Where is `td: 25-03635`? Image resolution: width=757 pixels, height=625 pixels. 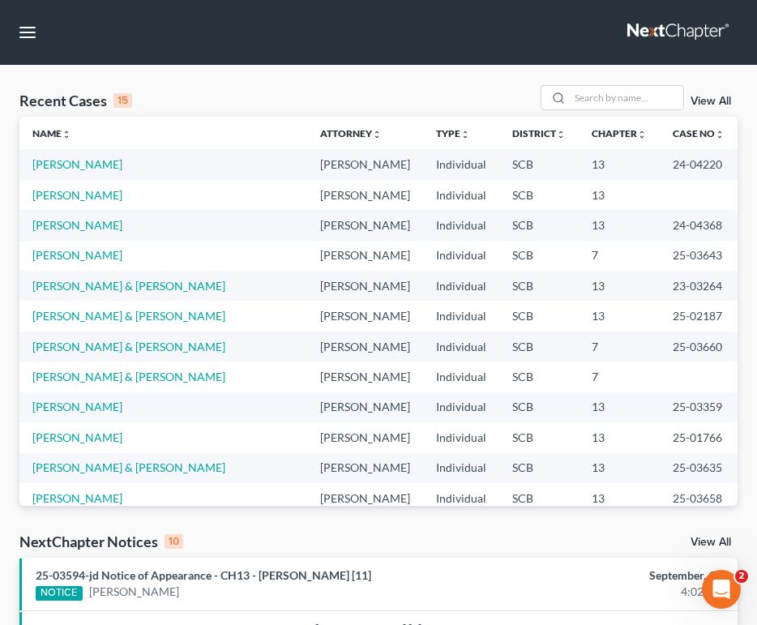
td: 25-03635 is located at coordinates (698, 467).